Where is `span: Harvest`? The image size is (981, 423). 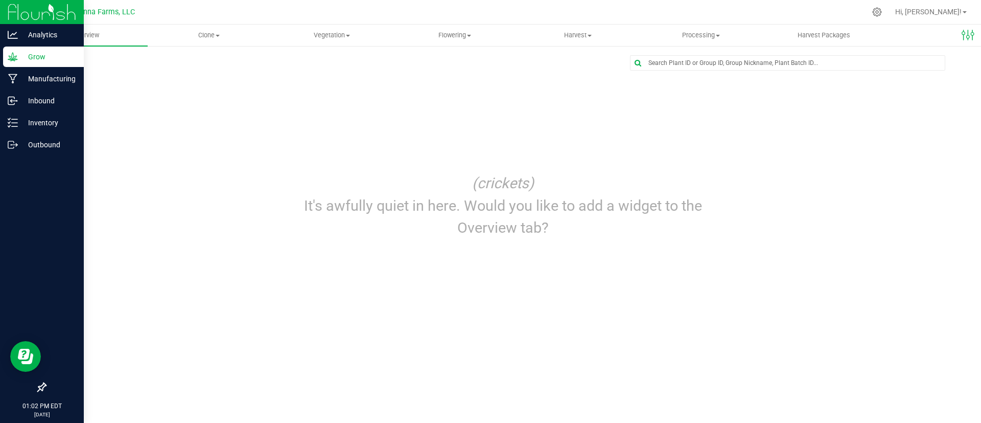
span: Harvest is located at coordinates (578, 35).